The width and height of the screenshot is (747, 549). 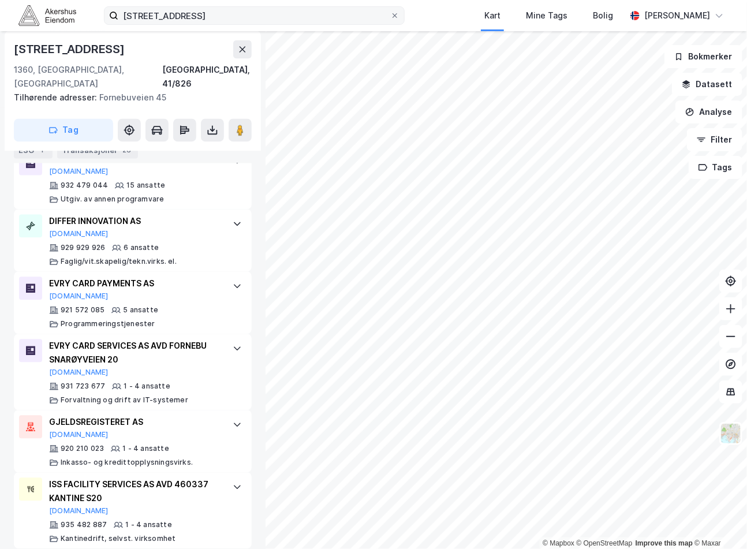 What do you see at coordinates (83, 311) in the screenshot?
I see `div: 921 572 085` at bounding box center [83, 311].